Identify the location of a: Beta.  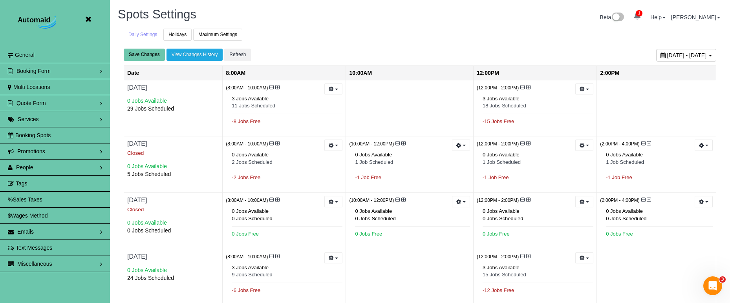
(612, 17).